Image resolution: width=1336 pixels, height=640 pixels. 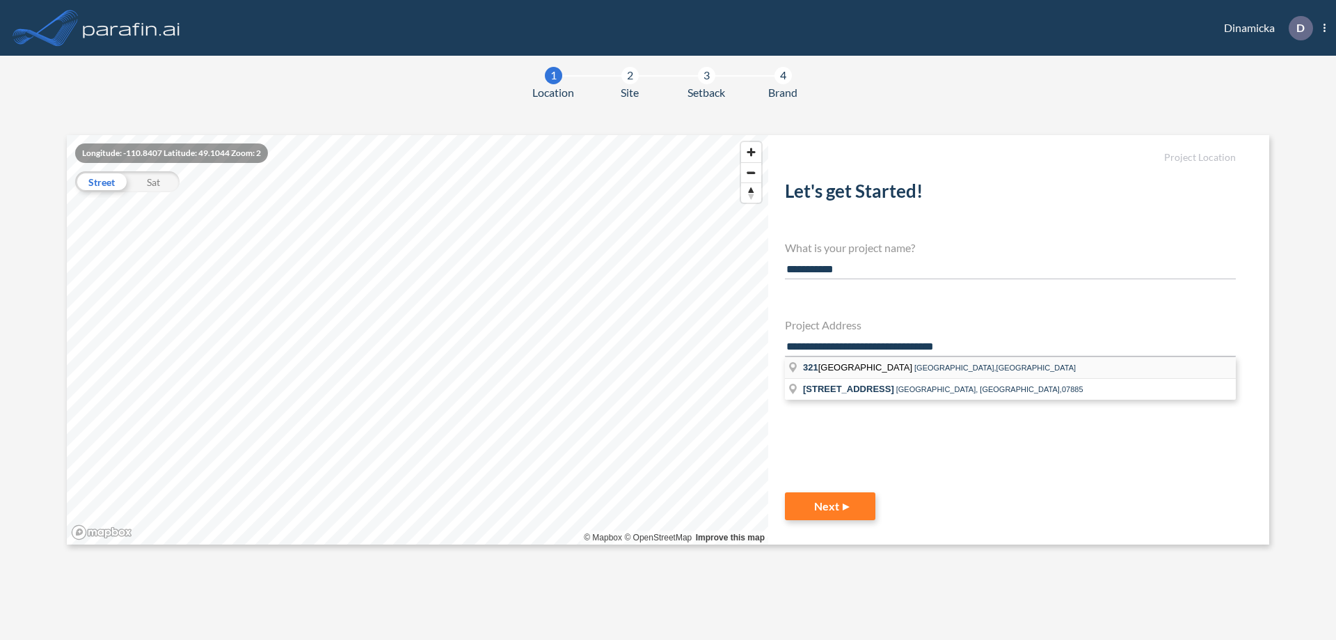 I want to click on button: Reset bearing to north, so click(x=751, y=192).